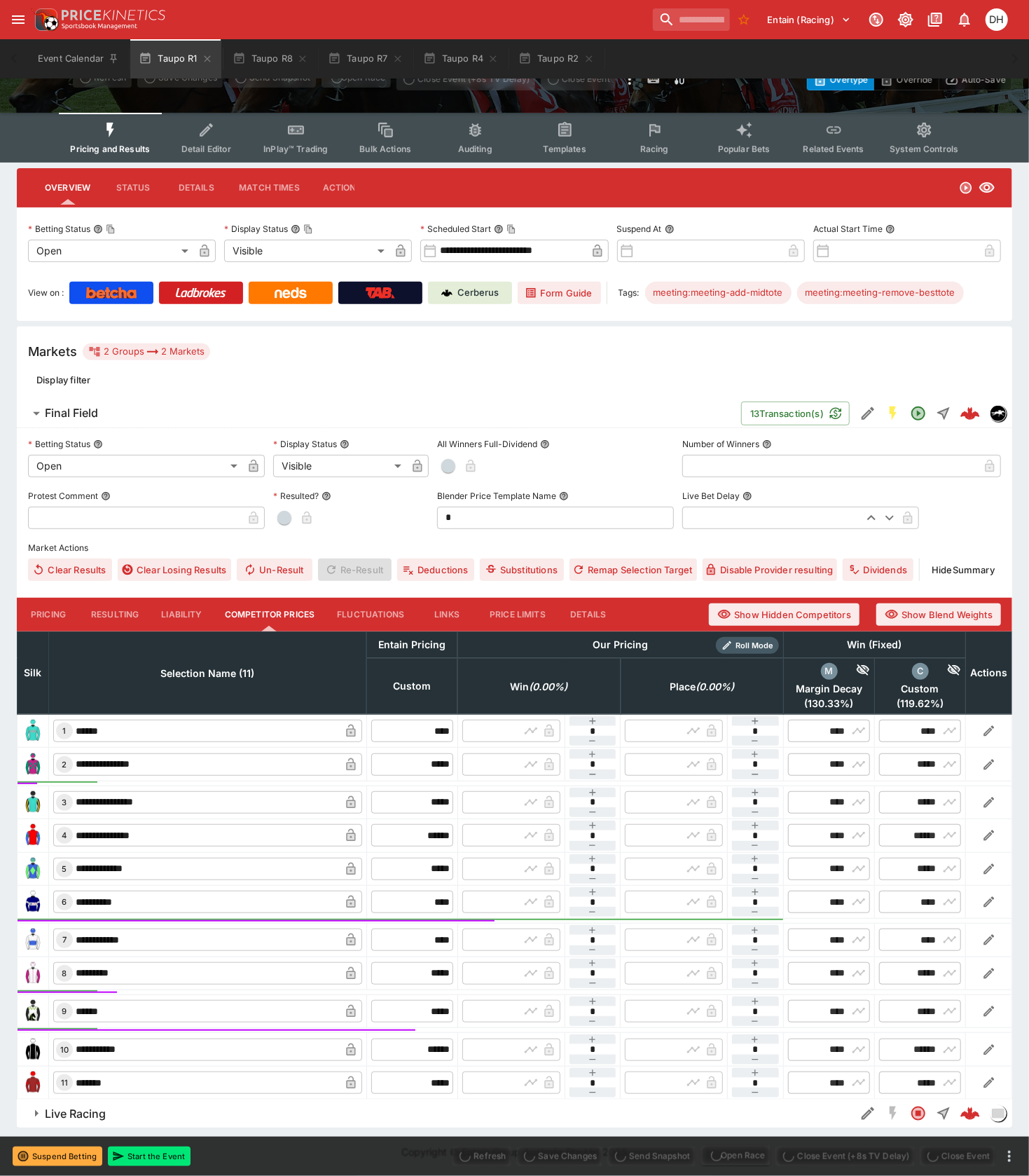 This screenshot has width=1029, height=1176. Describe the element at coordinates (33, 1011) in the screenshot. I see `img: runner 9` at that location.